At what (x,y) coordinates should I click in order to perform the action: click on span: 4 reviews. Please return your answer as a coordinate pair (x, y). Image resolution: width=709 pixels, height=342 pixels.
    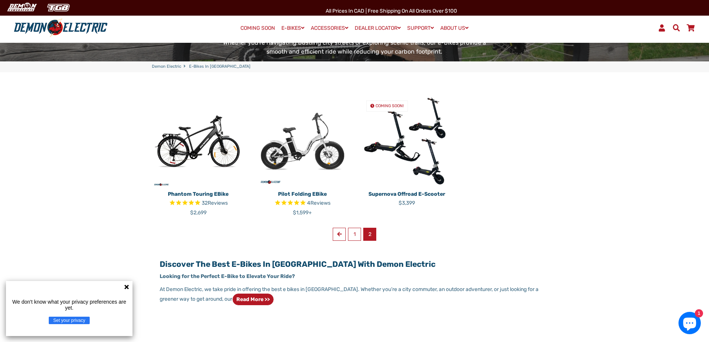
    Looking at the image, I should click on (319, 203).